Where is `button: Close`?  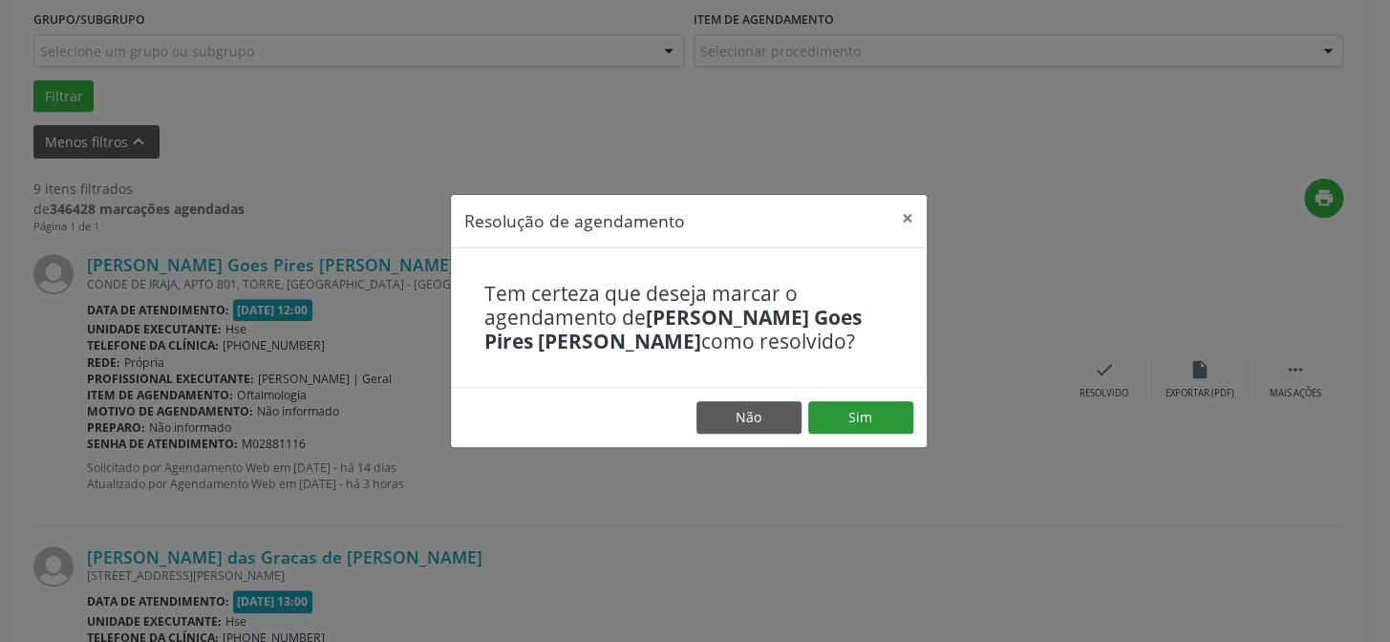
button: Close is located at coordinates (907, 218).